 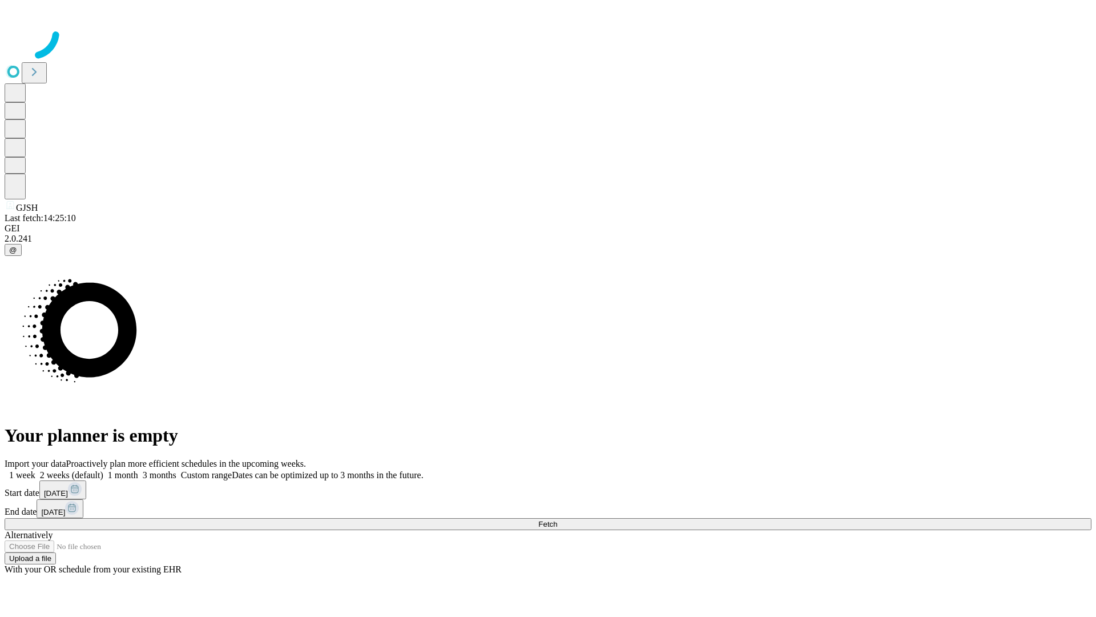 I want to click on div: 2.0.241, so click(x=548, y=239).